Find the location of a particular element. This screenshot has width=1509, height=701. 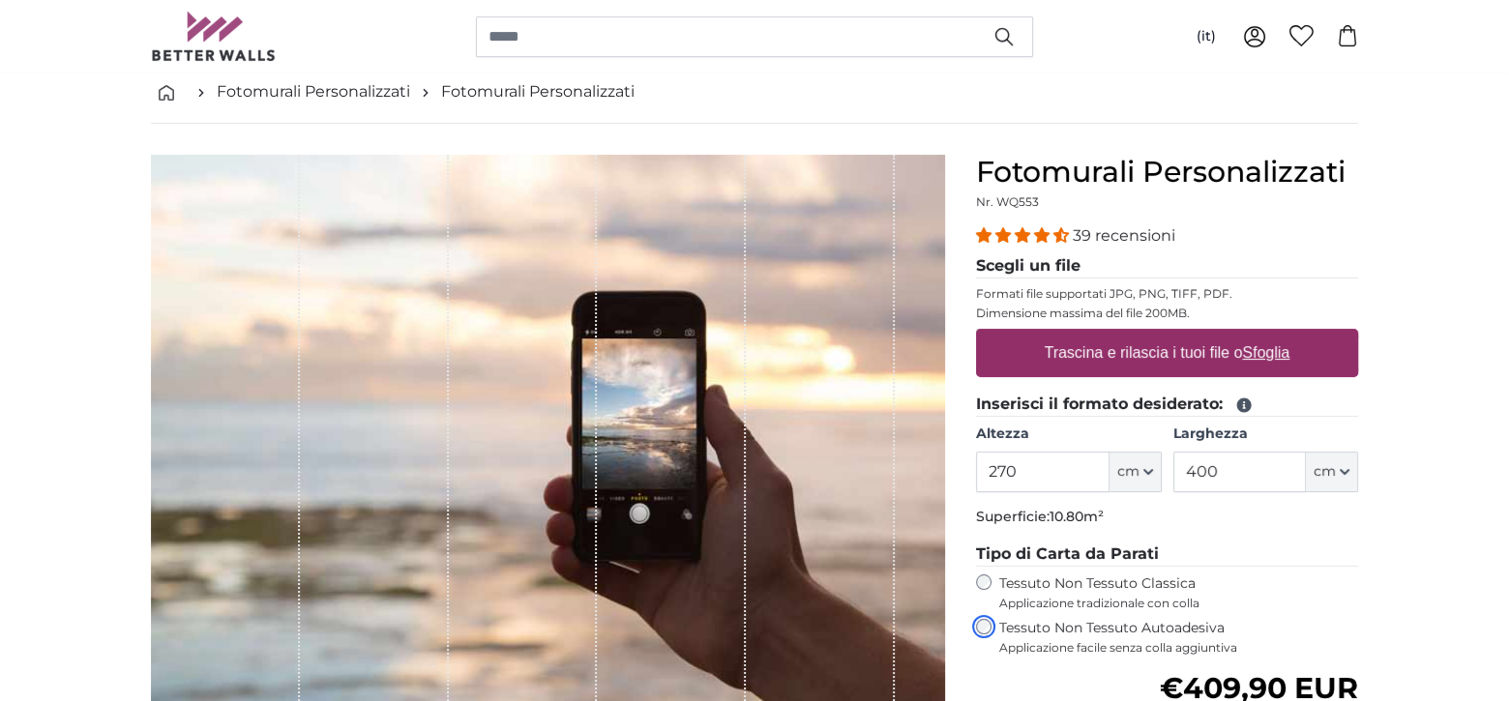

span: Applicazione tradizionale con colla is located at coordinates (1178, 604).